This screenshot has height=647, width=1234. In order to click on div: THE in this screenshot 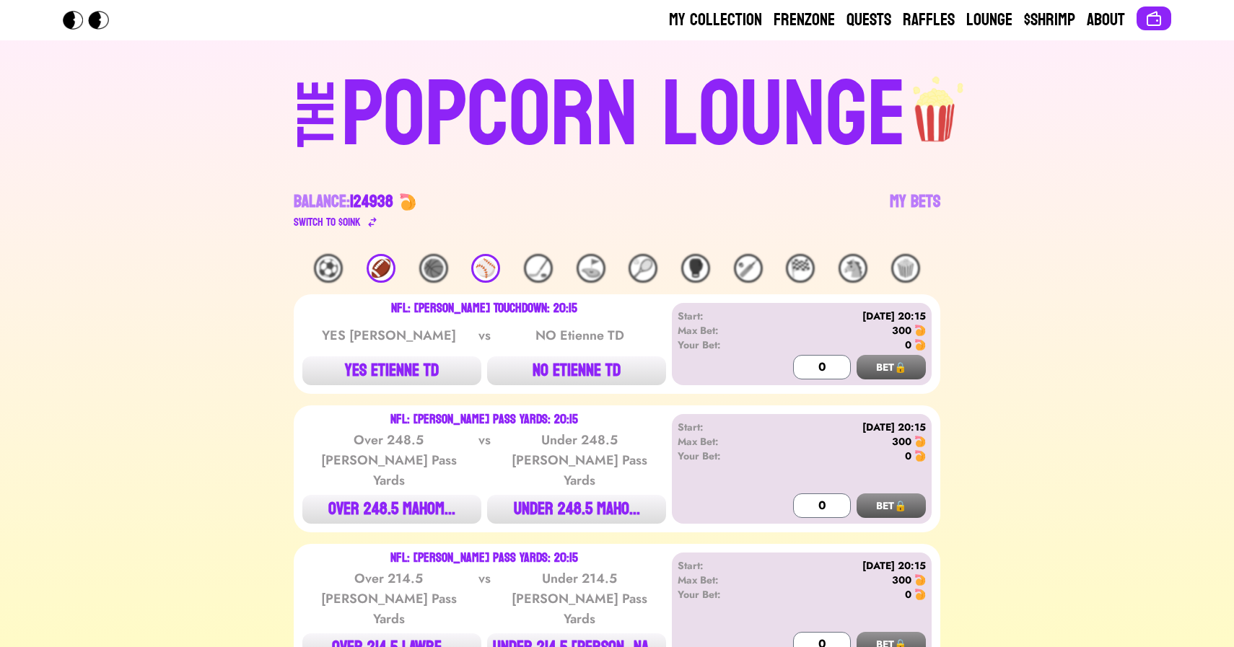, I will do `click(317, 128)`.